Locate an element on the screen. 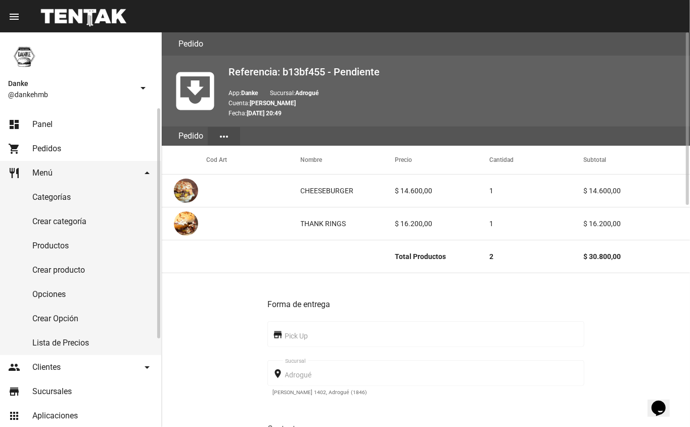 Image resolution: width=690 pixels, height=427 pixels. mat-header-cell: Precio is located at coordinates (442, 160).